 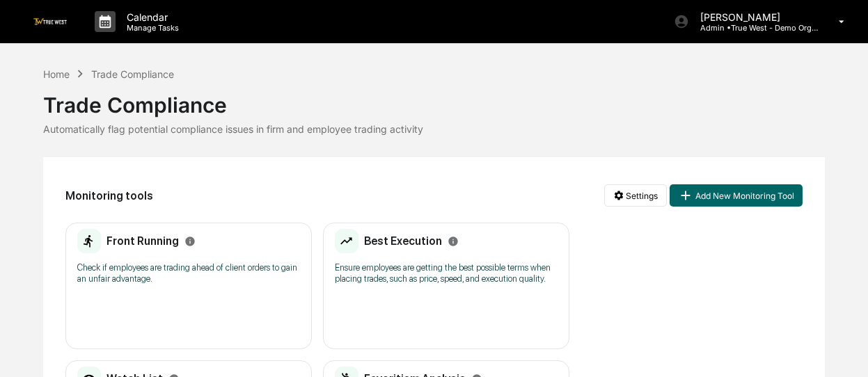 I want to click on button: Add New Monitoring Tool, so click(x=735, y=195).